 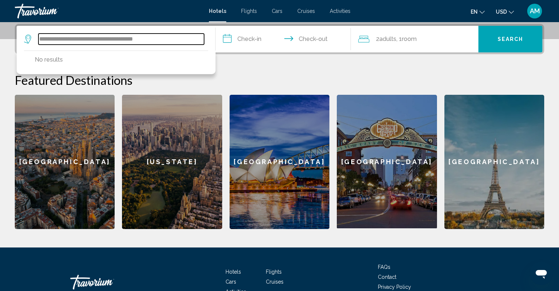 What do you see at coordinates (394, 287) in the screenshot?
I see `a: Privacy Policy` at bounding box center [394, 287].